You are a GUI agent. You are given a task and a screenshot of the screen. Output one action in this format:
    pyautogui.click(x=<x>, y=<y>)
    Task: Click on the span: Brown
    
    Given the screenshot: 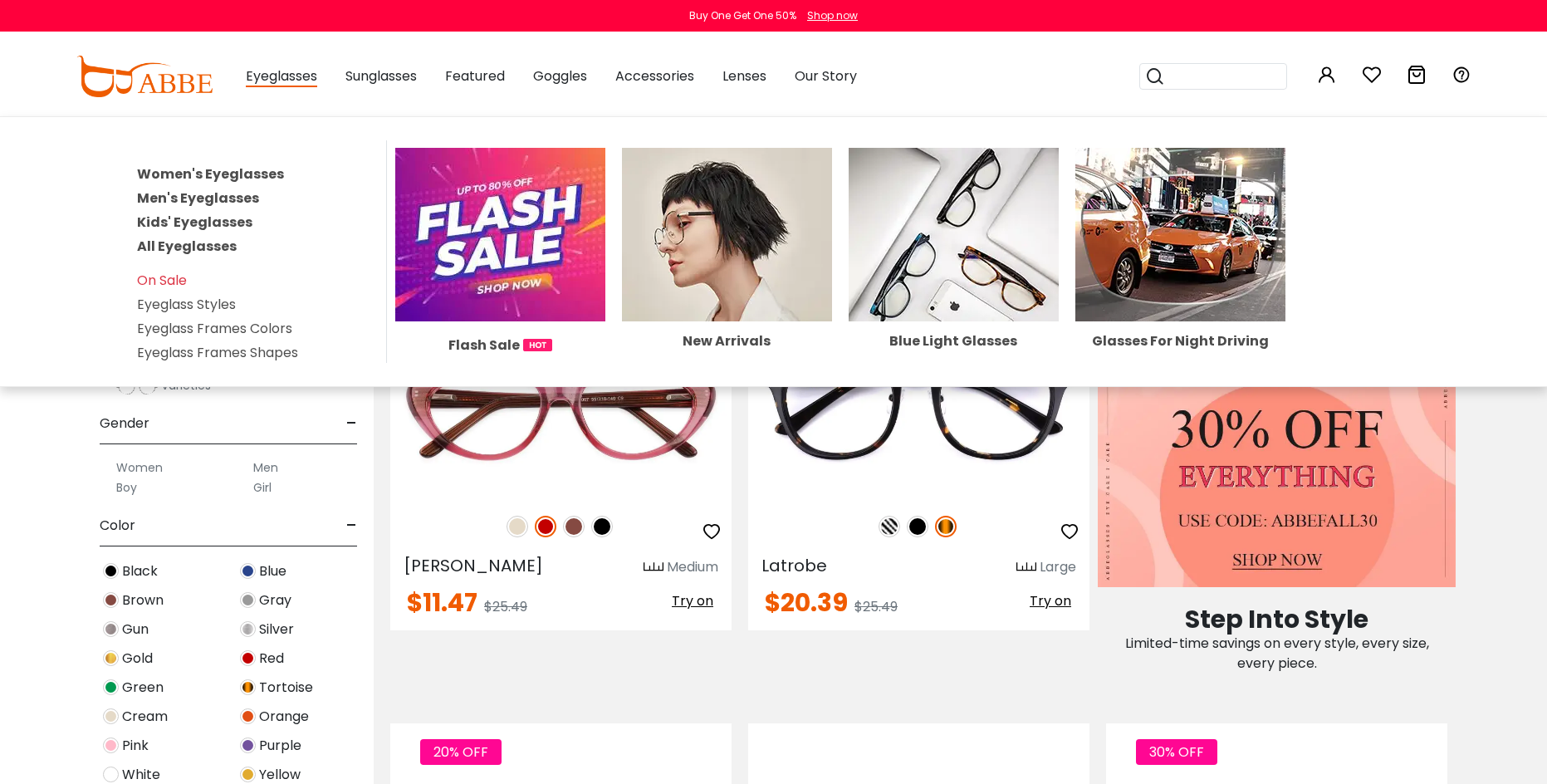 What is the action you would take?
    pyautogui.click(x=143, y=600)
    